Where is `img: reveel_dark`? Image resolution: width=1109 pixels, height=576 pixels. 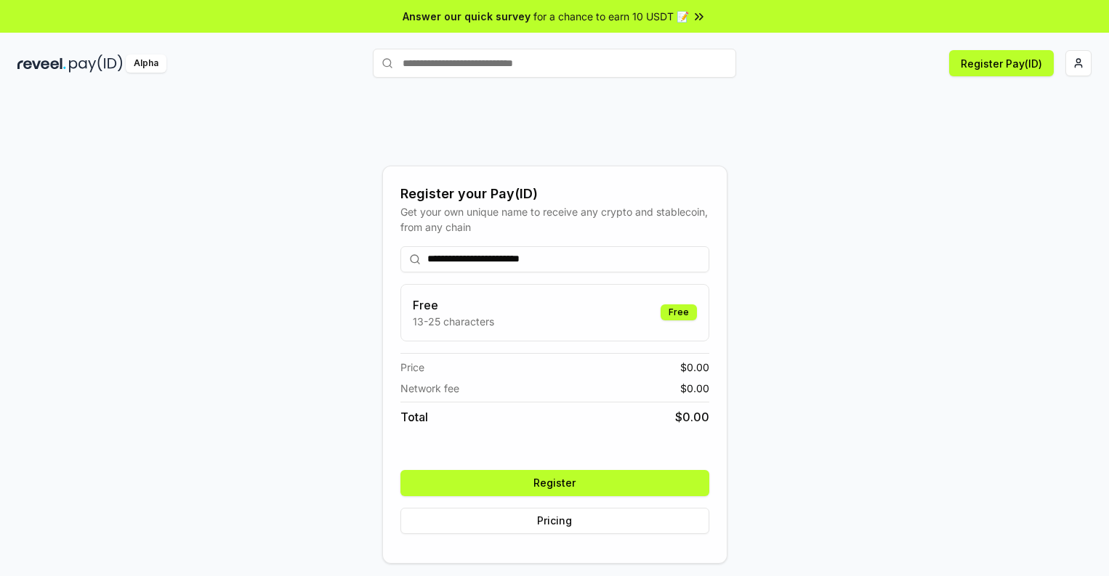 img: reveel_dark is located at coordinates (41, 63).